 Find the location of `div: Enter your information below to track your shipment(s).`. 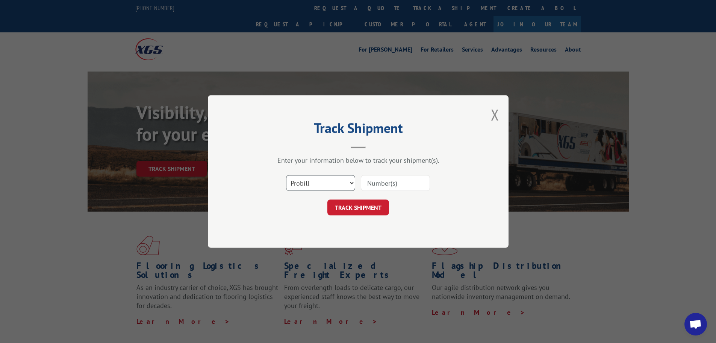

div: Enter your information below to track your shipment(s). is located at coordinates (358, 160).